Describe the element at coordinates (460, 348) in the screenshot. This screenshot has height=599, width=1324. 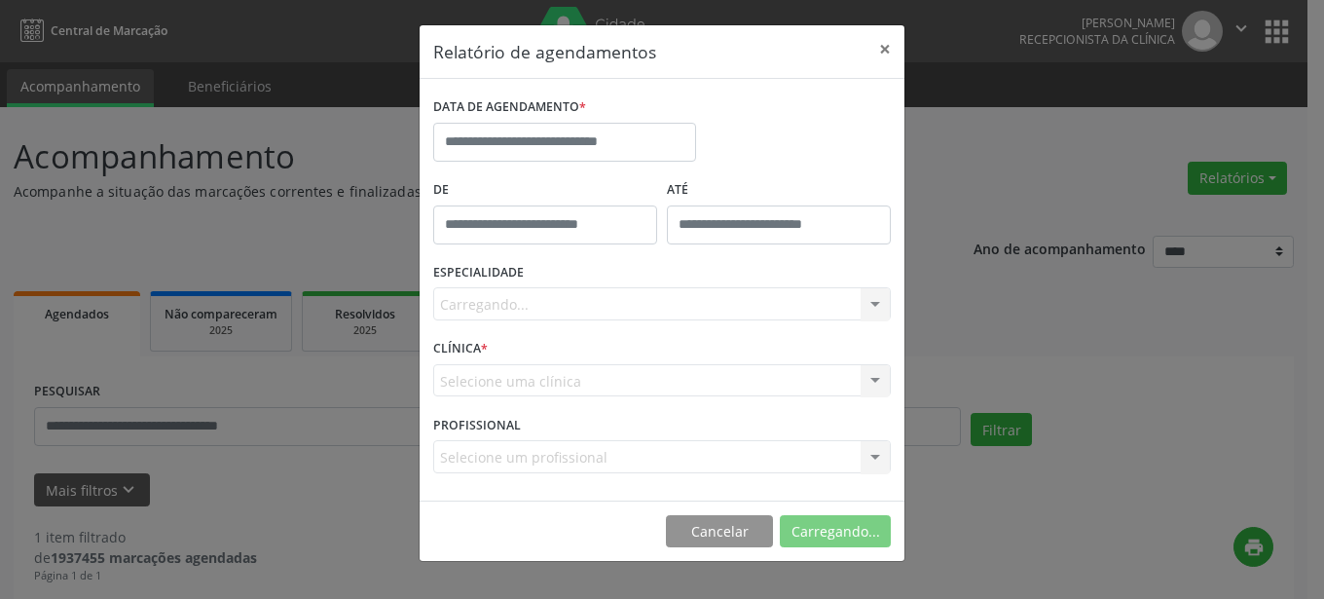
I see `label: CLÍNICA` at that location.